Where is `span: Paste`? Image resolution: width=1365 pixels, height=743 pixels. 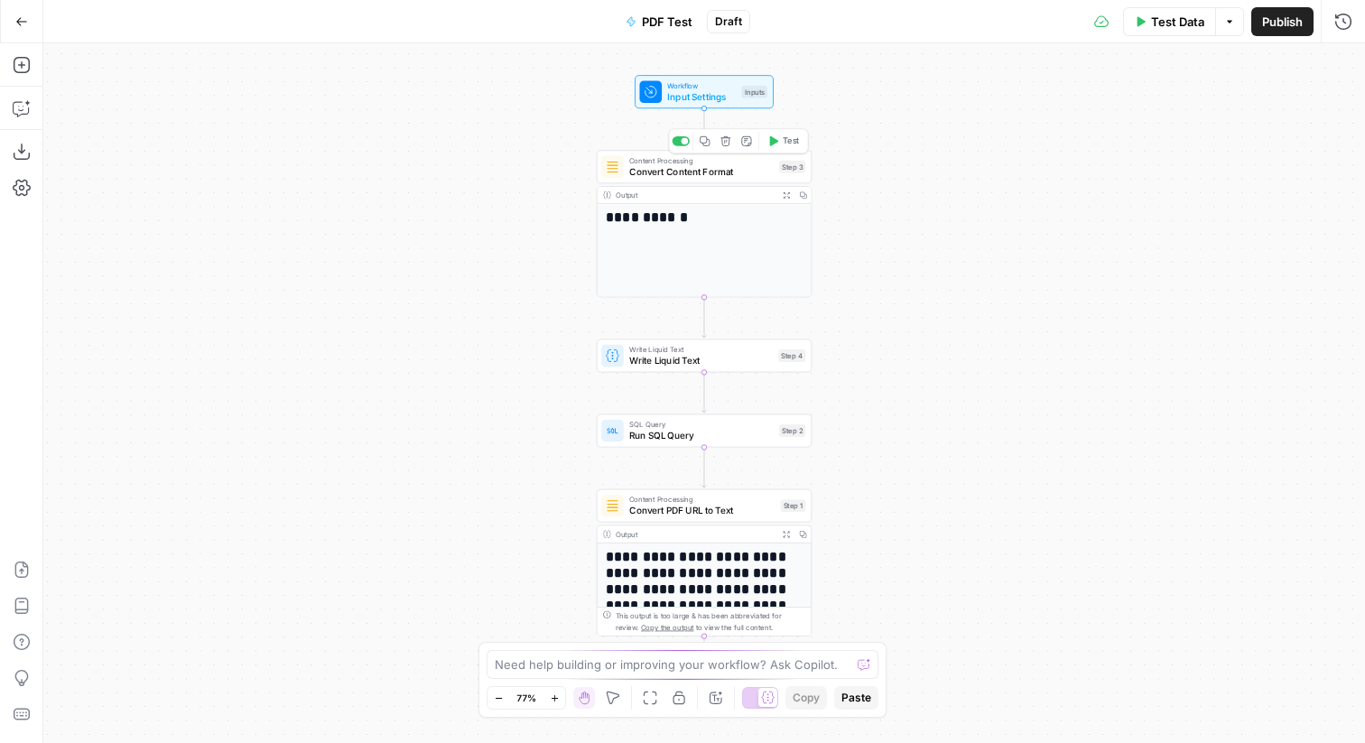
span: Paste is located at coordinates (856, 698).